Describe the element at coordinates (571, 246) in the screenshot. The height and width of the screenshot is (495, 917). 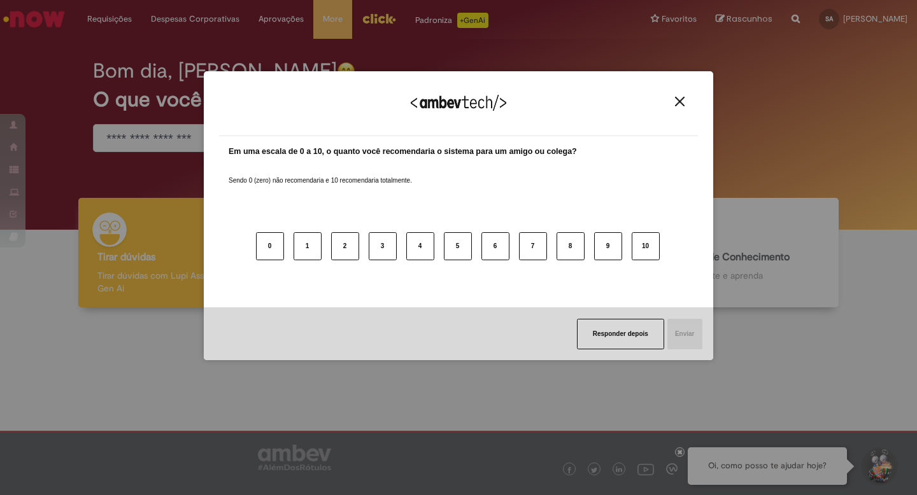
I see `button: 8` at that location.